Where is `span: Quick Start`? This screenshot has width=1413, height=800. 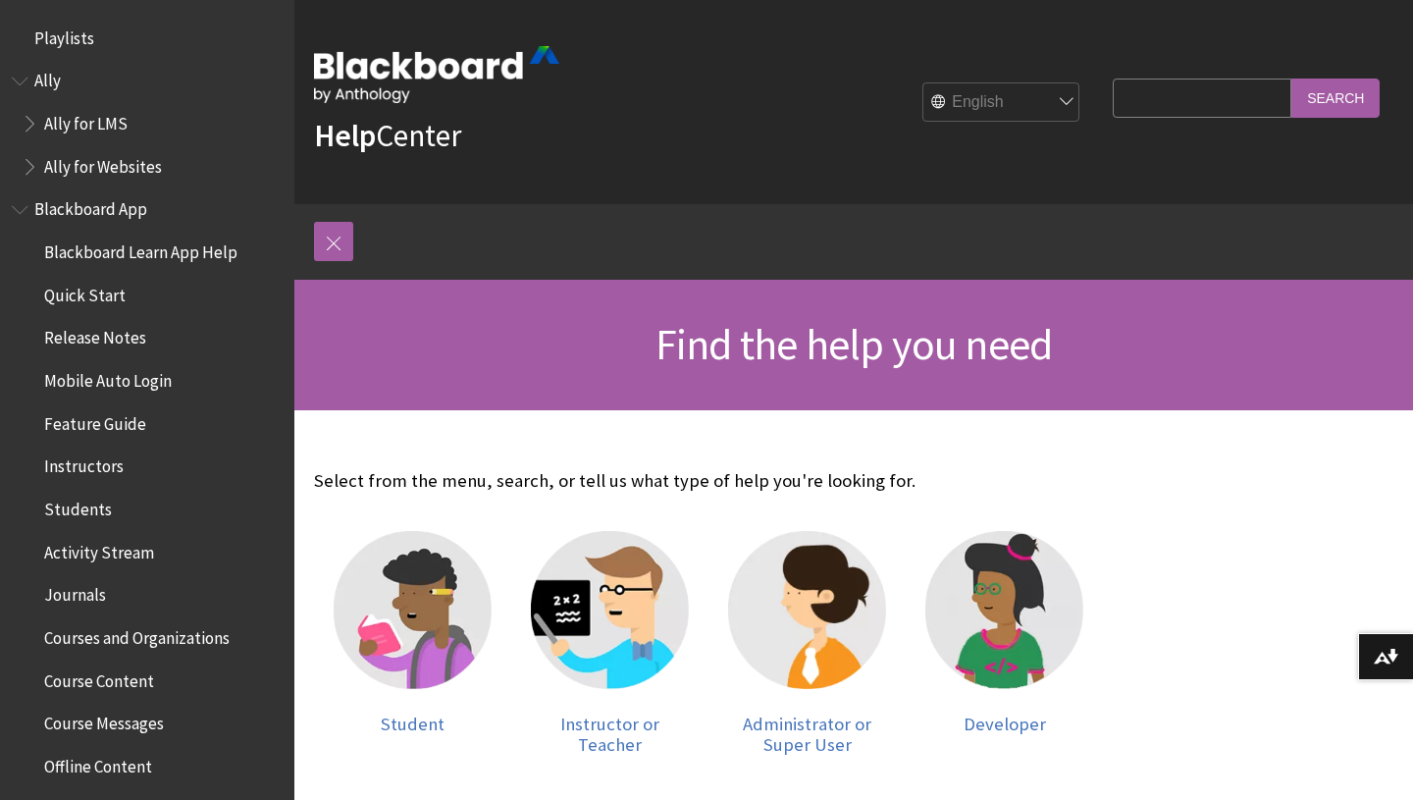 span: Quick Start is located at coordinates (84, 291).